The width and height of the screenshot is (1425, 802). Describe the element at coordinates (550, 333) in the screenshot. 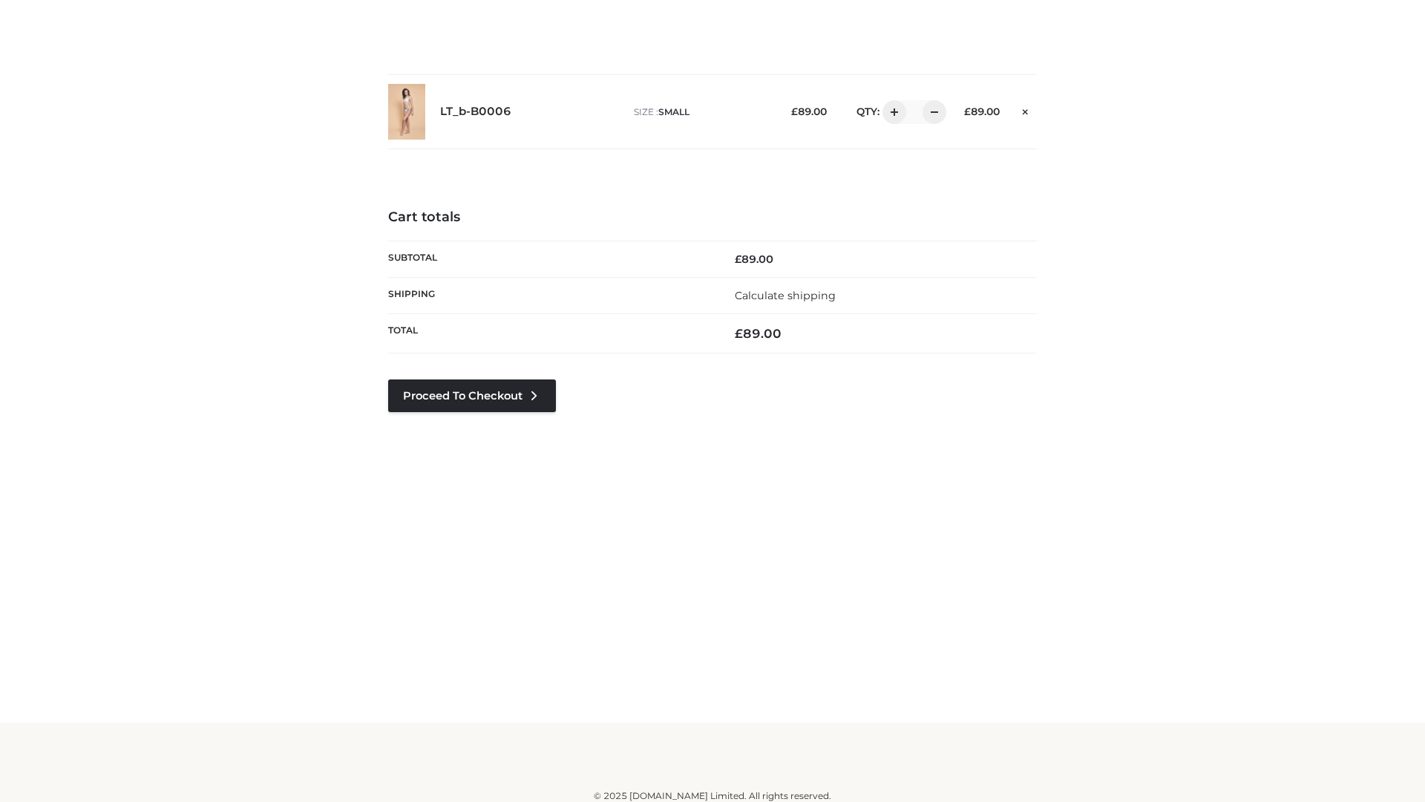

I see `th: Total` at that location.